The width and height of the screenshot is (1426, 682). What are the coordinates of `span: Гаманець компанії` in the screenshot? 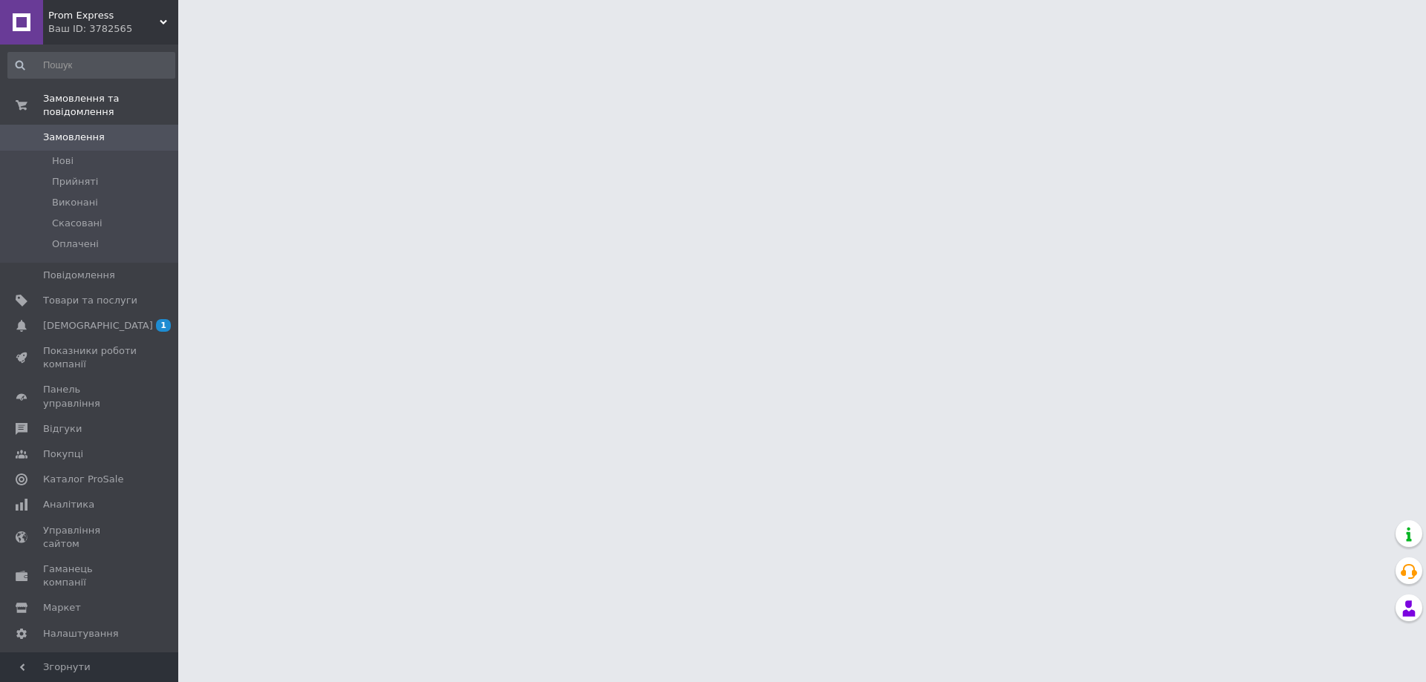 It's located at (90, 576).